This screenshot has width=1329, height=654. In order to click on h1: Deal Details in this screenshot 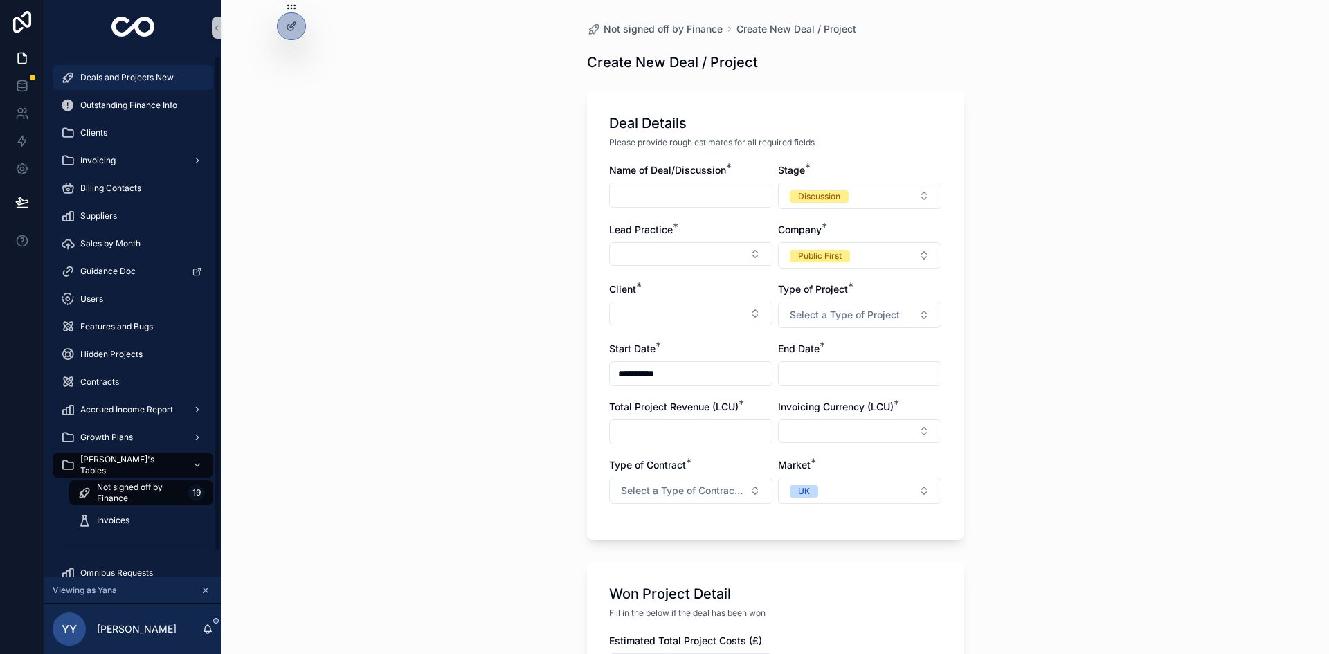, I will do `click(648, 123)`.